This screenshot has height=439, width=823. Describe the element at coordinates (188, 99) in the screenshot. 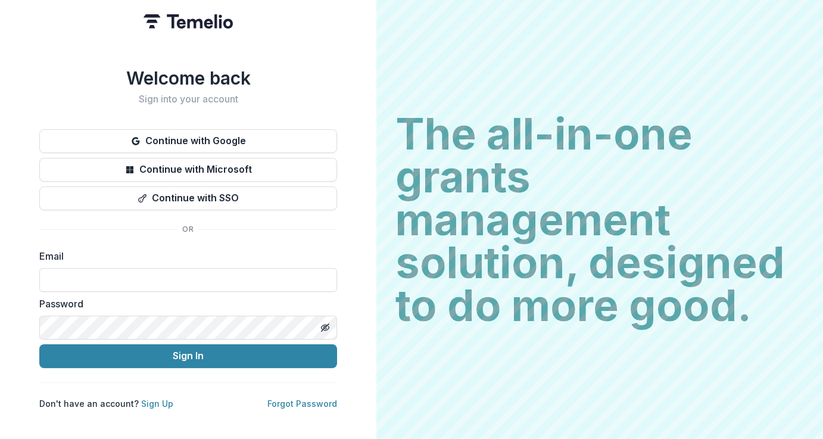

I see `h2: Sign into your account` at that location.